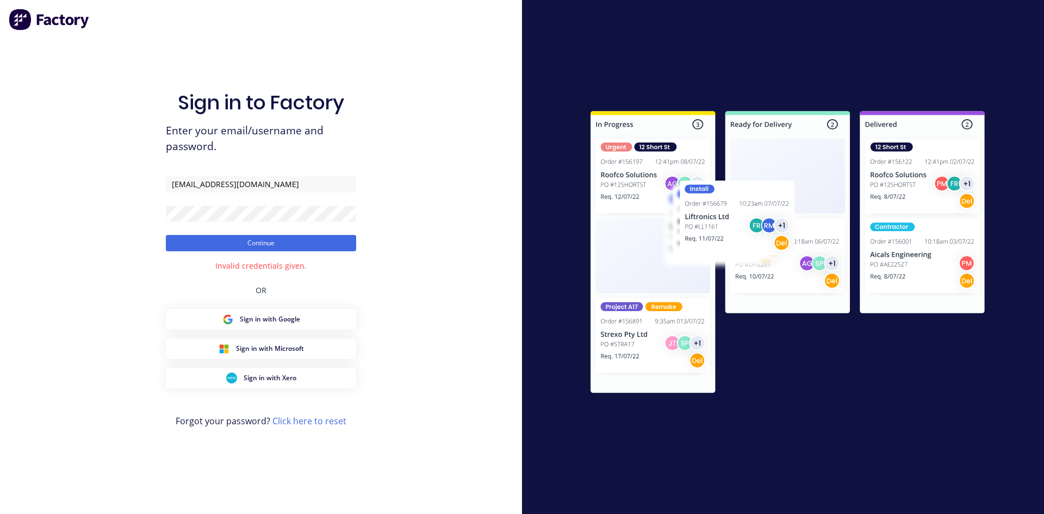 The image size is (1044, 514). What do you see at coordinates (787, 254) in the screenshot?
I see `img: Sign in` at bounding box center [787, 254].